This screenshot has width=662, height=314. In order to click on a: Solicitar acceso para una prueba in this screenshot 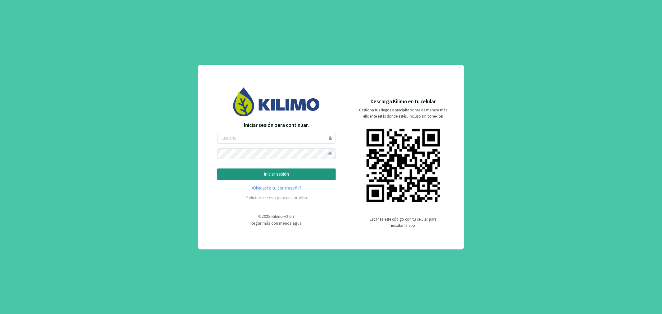, I will do `click(277, 198)`.